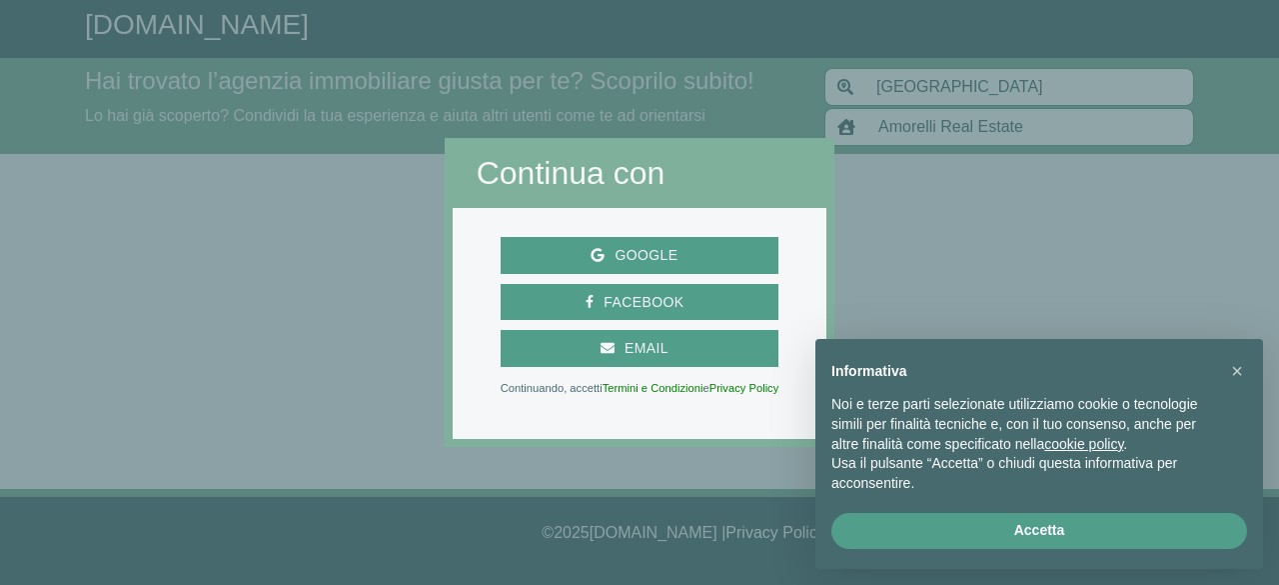  I want to click on p: Continuando, accetti e, so click(640, 388).